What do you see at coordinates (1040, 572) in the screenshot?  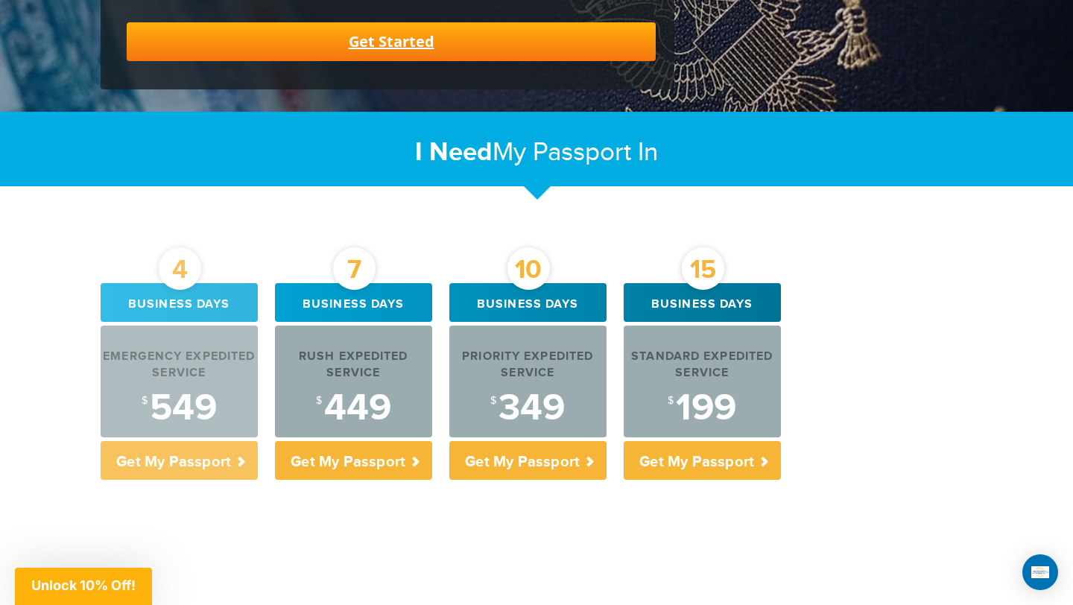 I see `div: Open Intercom Messenger` at bounding box center [1040, 572].